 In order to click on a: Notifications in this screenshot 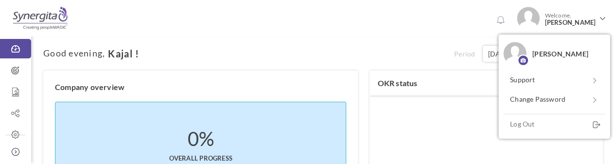, I will do `click(500, 20)`.